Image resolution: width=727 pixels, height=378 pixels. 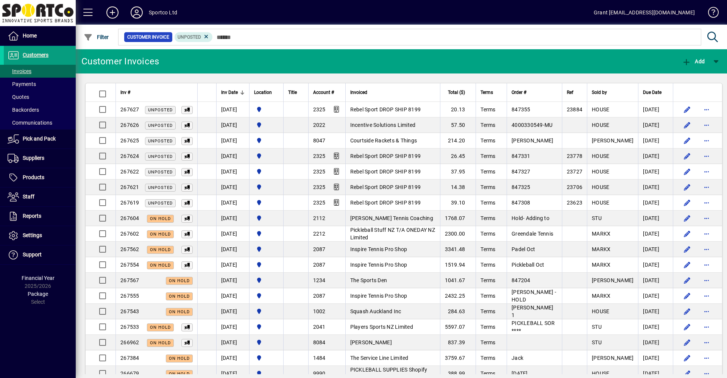 What do you see at coordinates (574, 187) in the screenshot?
I see `span: 23706` at bounding box center [574, 187].